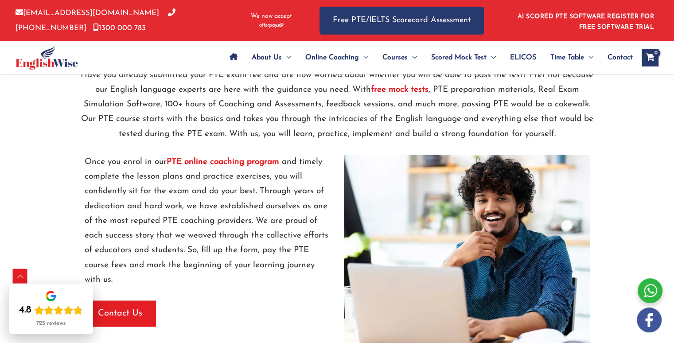  What do you see at coordinates (337, 58) in the screenshot?
I see `a: Online CoachingMenu Toggle` at bounding box center [337, 58].